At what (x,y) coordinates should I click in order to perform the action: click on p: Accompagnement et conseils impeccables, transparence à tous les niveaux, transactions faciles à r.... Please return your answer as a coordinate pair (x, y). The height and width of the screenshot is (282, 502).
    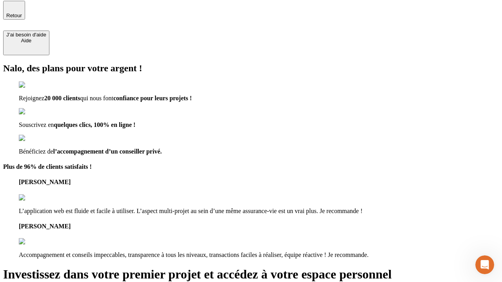
    Looking at the image, I should click on (259, 255).